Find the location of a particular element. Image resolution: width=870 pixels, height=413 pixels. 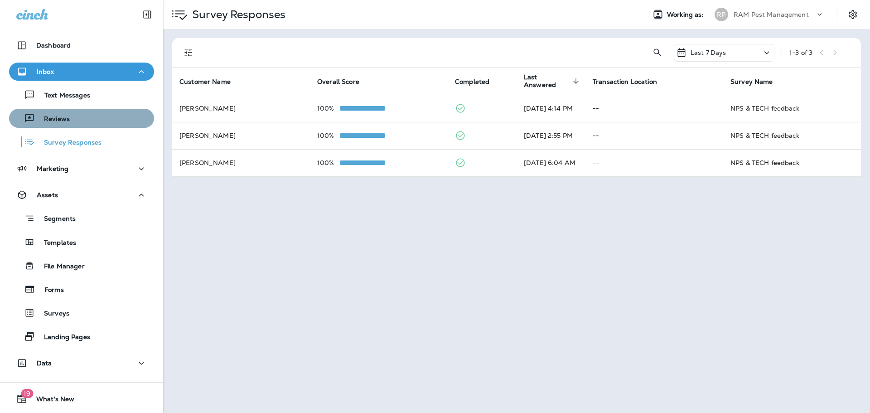

p: Reviews is located at coordinates (52, 119).